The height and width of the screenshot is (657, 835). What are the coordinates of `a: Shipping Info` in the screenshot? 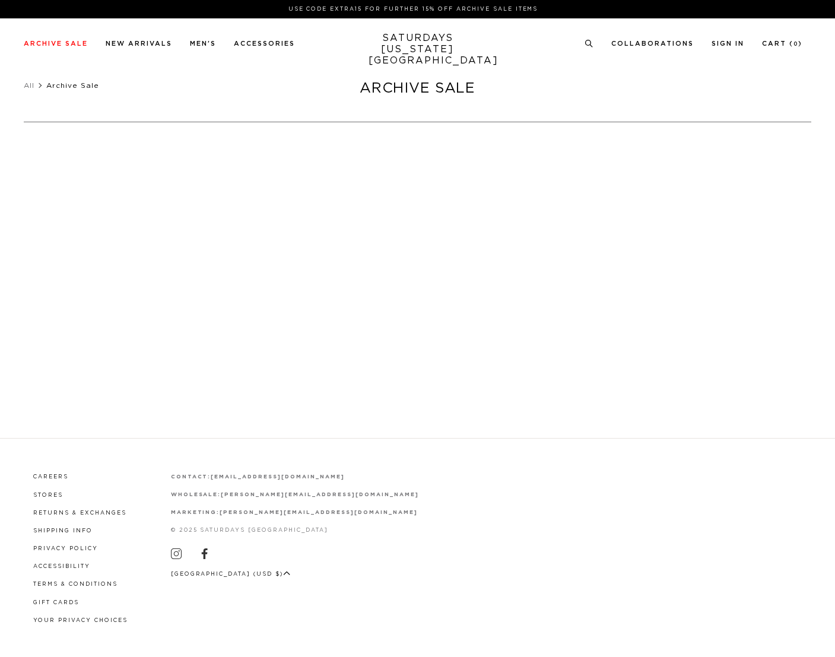 It's located at (63, 530).